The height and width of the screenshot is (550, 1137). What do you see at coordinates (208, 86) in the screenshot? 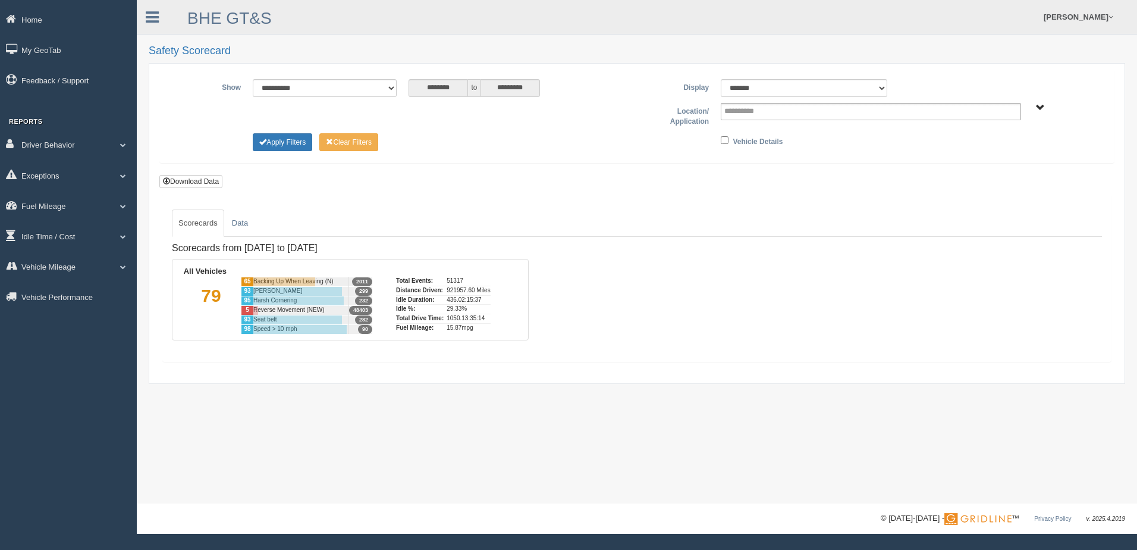
I see `label: Show` at bounding box center [208, 86].